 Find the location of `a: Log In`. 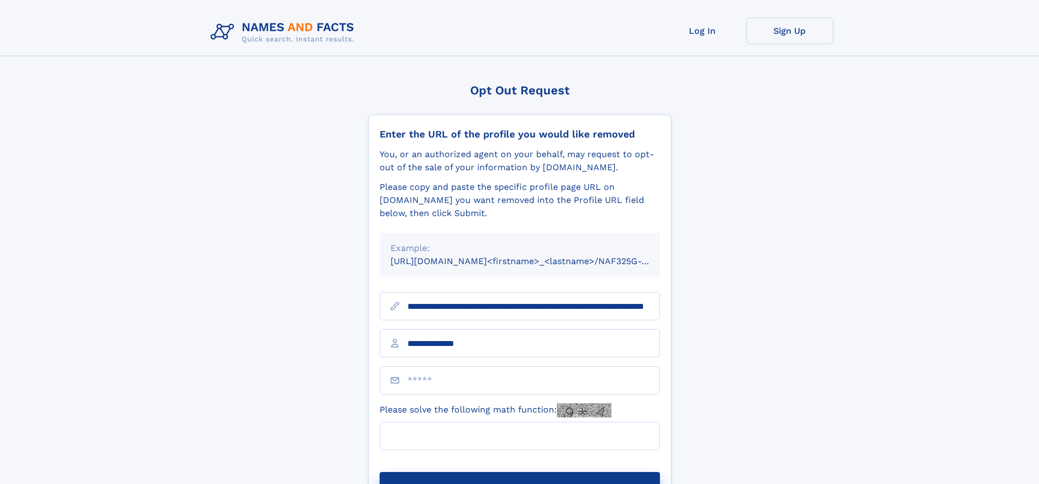

a: Log In is located at coordinates (702, 31).